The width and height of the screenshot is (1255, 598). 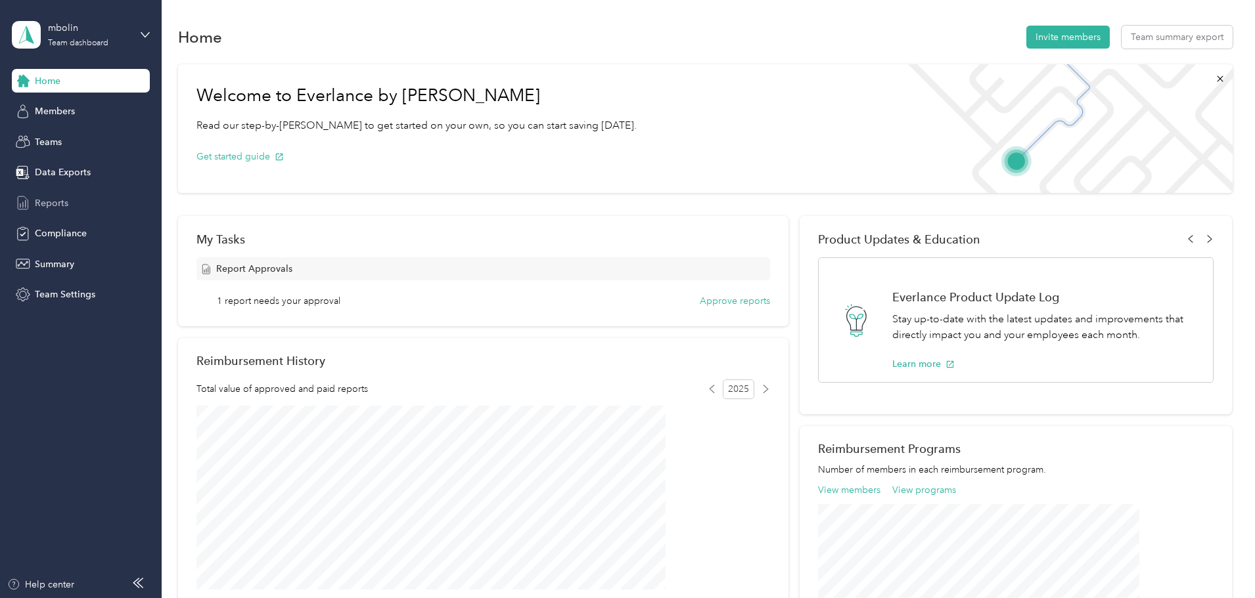 What do you see at coordinates (1045, 327) in the screenshot?
I see `p: Stay up-to-date with the latest updates and improvements that directly impact you and your employ...` at bounding box center [1045, 327].